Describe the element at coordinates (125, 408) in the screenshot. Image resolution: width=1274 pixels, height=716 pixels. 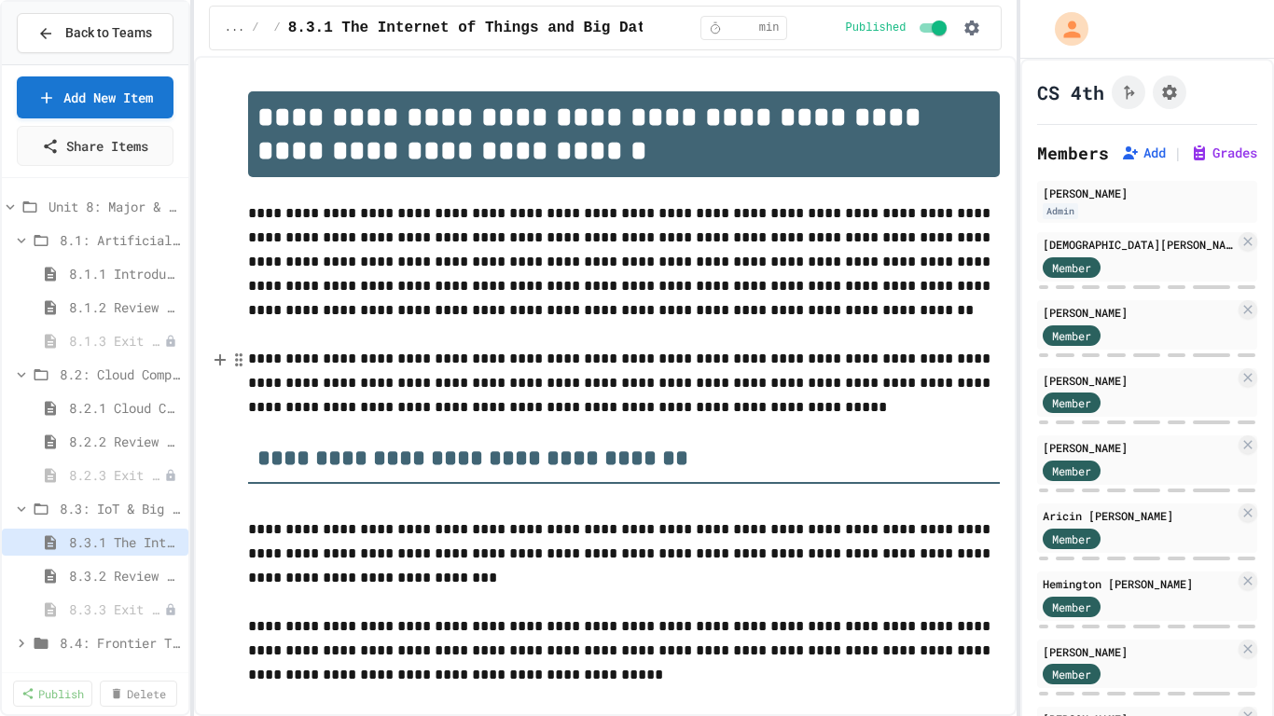
I see `span: 8.2.1 Cloud Computing: Transforming the Digital World` at that location.